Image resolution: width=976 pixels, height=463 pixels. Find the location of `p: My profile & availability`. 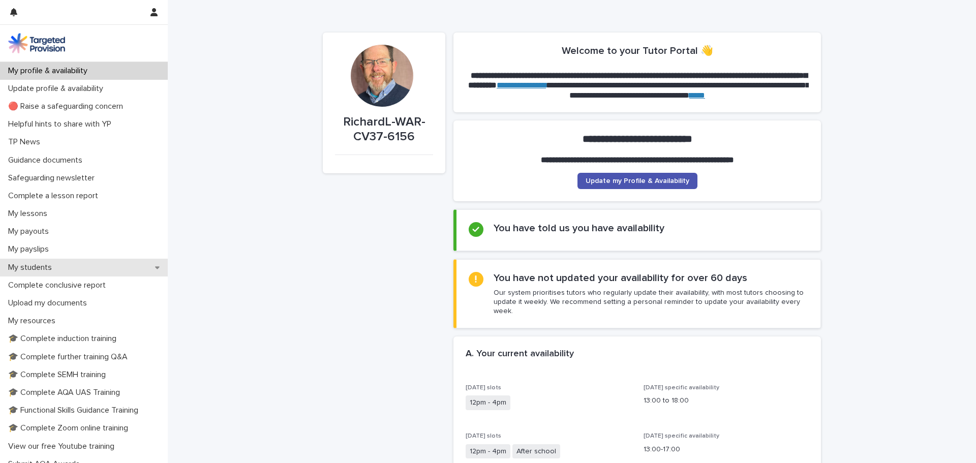

p: My profile & availability is located at coordinates (50, 71).